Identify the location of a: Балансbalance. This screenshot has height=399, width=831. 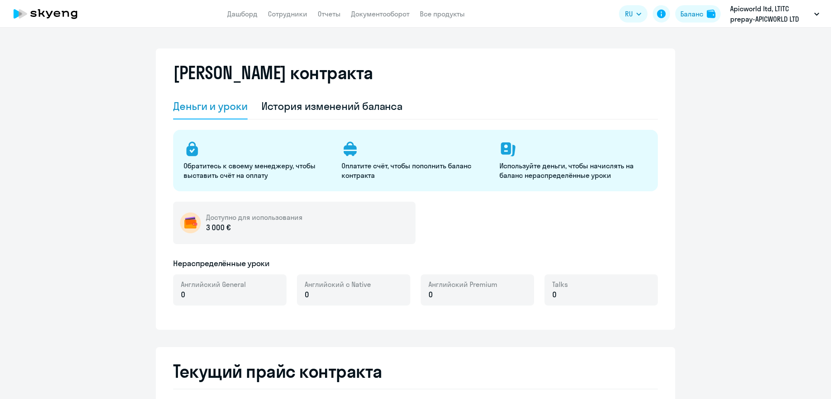
(698, 14).